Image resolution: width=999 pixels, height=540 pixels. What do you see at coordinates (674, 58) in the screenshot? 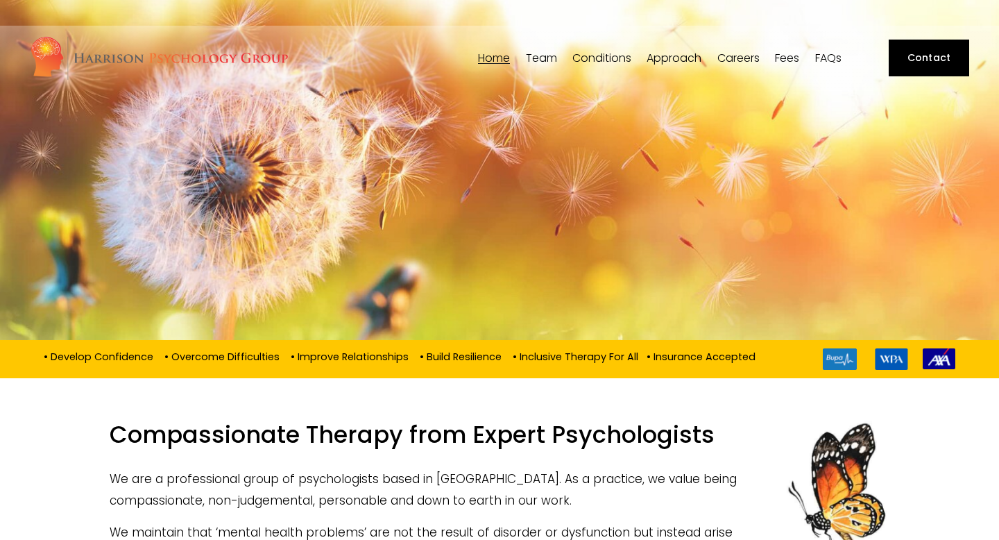
I see `span: Approach` at bounding box center [674, 58].